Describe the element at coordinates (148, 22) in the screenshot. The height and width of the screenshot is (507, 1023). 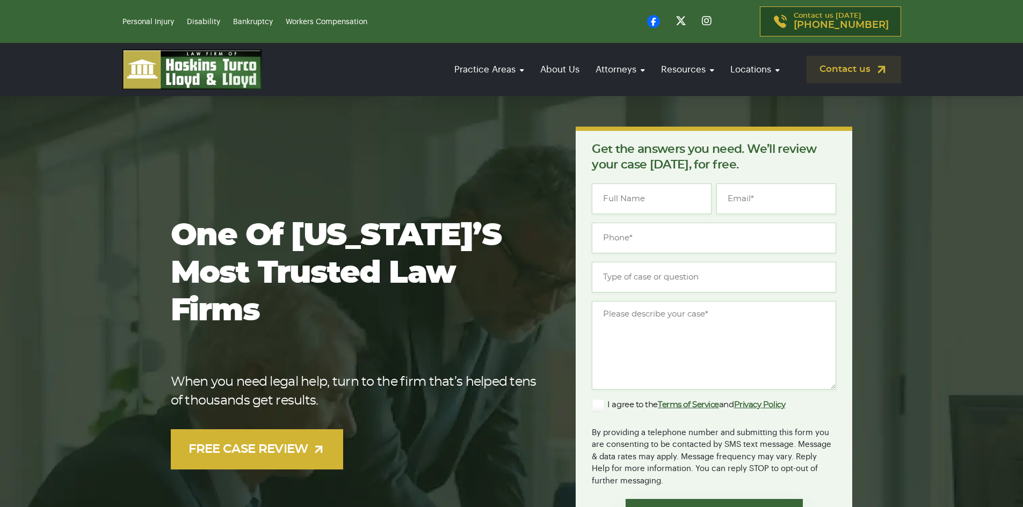
I see `a: Personal Injury` at that location.